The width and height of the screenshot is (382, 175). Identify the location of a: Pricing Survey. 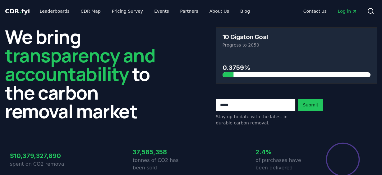
(127, 11).